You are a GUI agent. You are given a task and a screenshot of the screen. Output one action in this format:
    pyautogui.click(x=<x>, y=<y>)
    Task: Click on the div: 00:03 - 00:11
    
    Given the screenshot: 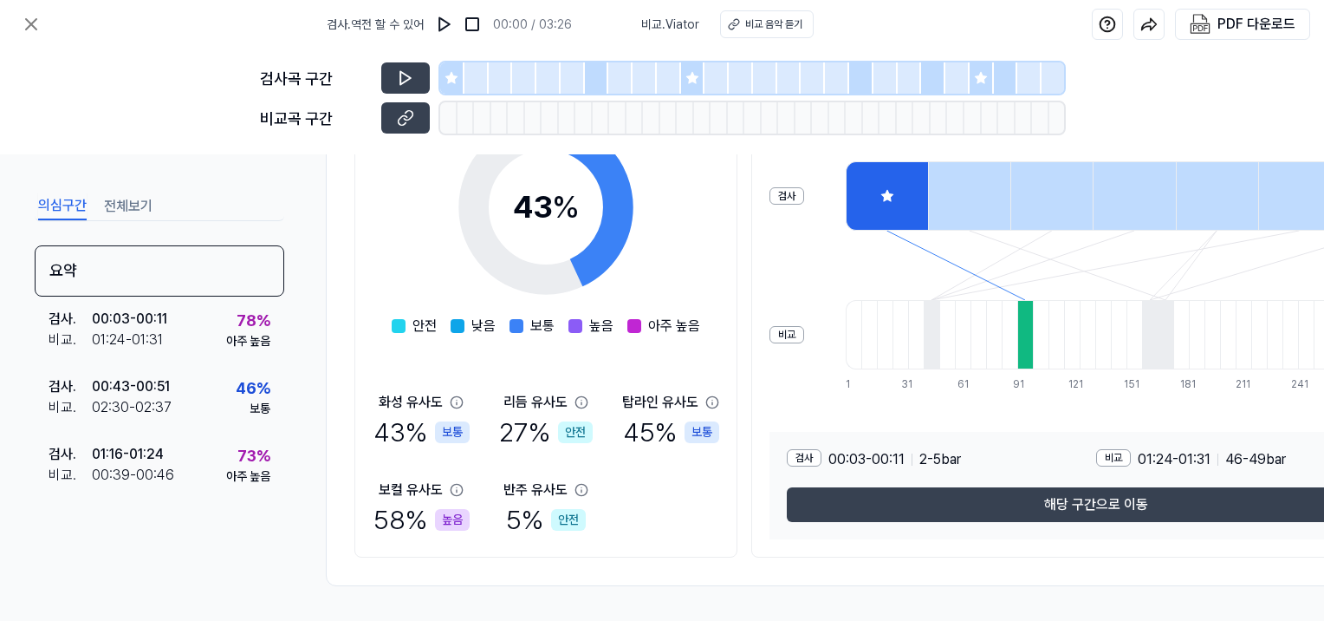 What is the action you would take?
    pyautogui.click(x=129, y=319)
    